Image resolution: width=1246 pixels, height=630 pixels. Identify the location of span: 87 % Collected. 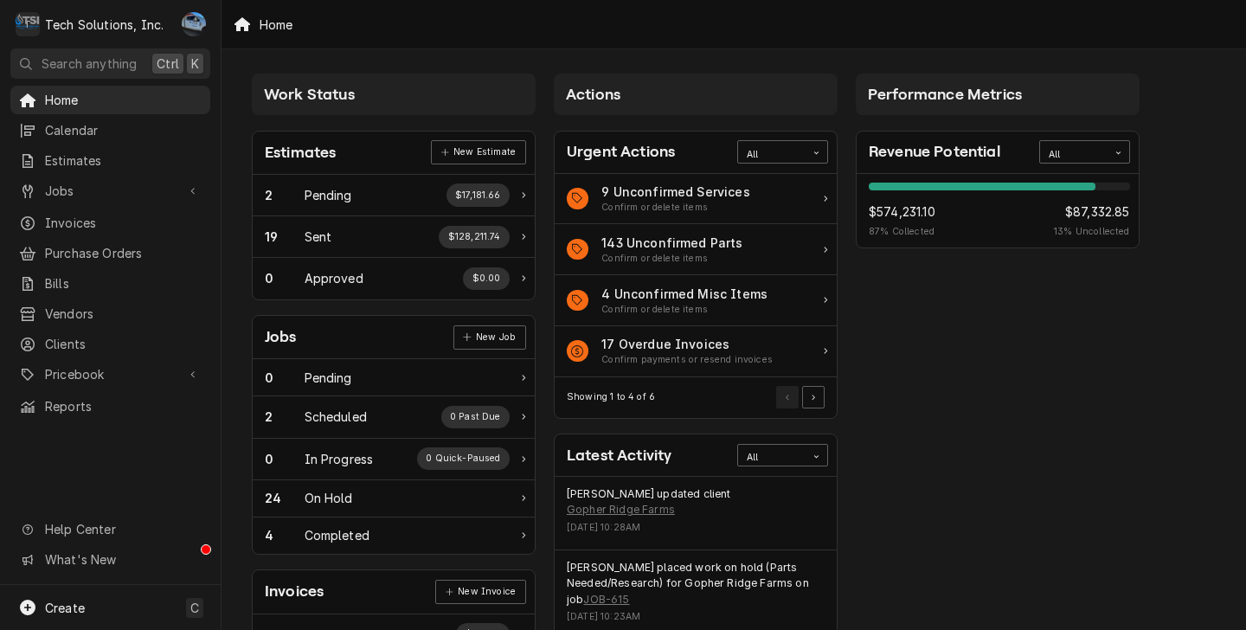
(901, 232).